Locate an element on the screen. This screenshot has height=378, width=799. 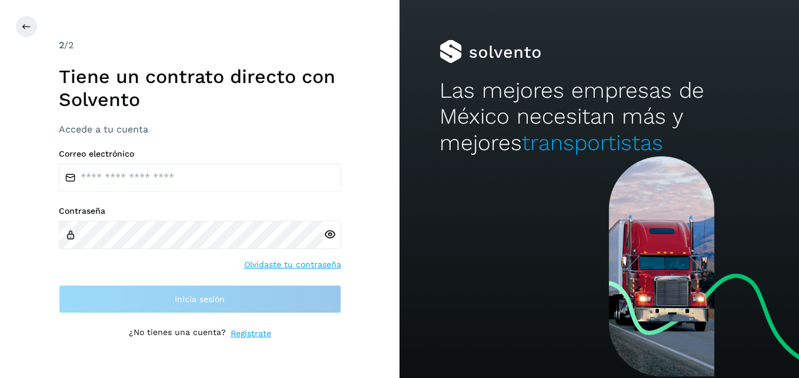
span: Inicia sesión is located at coordinates (200, 299).